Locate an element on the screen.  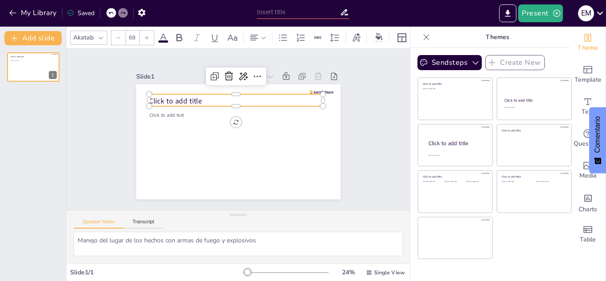
div: Add charts and graphs is located at coordinates (588, 202).